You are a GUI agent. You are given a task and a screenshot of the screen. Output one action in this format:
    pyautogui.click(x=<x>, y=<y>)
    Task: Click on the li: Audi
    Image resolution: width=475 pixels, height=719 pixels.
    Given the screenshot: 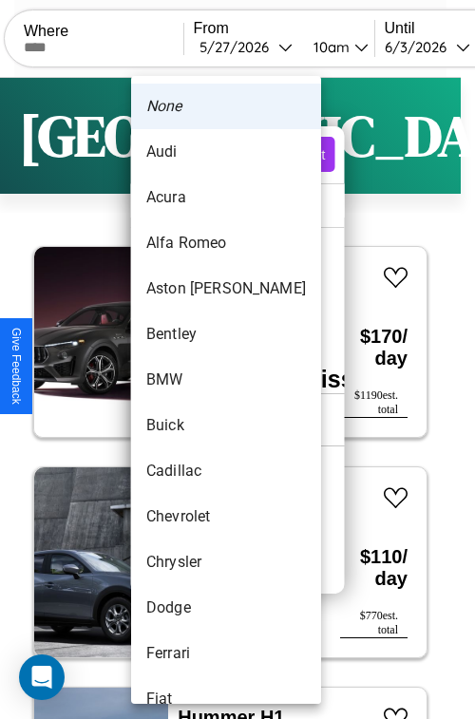 What is the action you would take?
    pyautogui.click(x=226, y=152)
    